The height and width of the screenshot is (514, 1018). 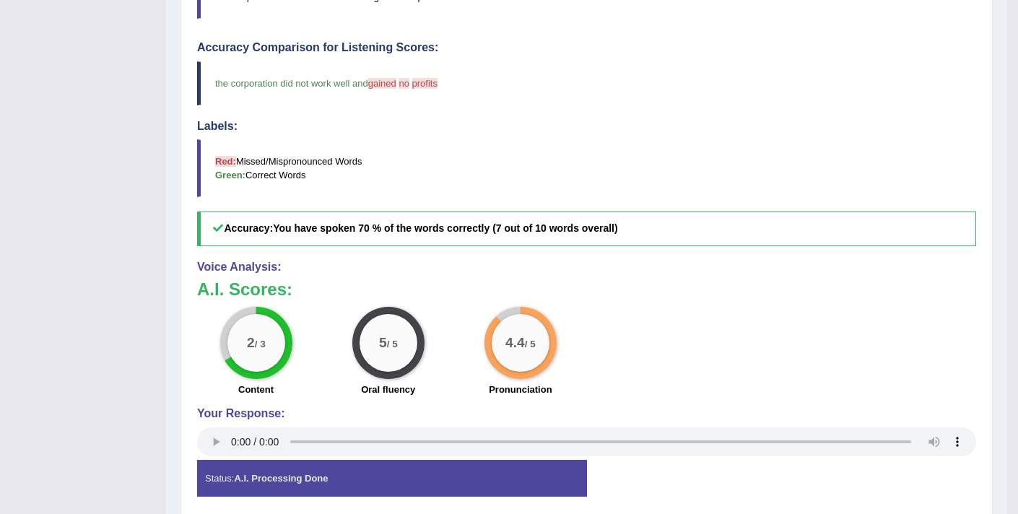 I want to click on h4: Voice Analysis:, so click(x=586, y=267).